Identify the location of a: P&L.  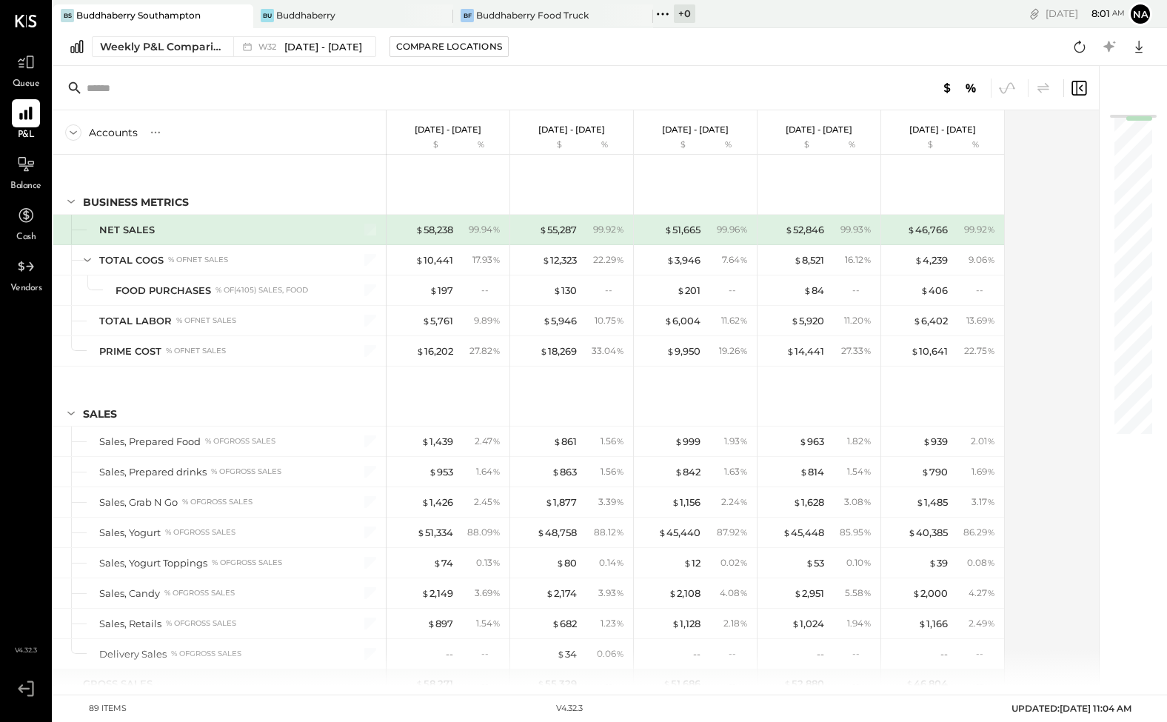
(26, 121).